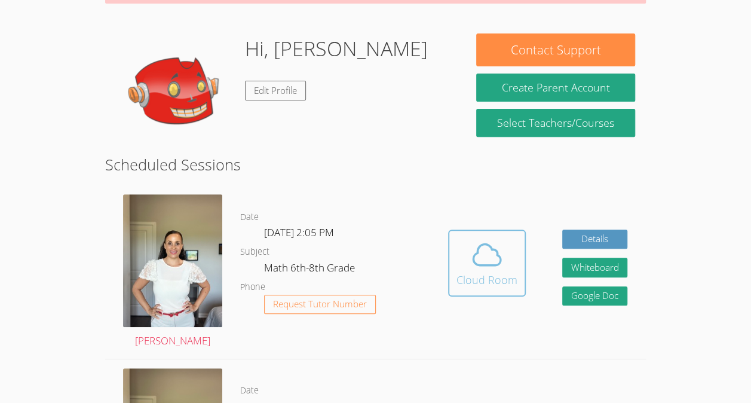 This screenshot has width=751, height=403. Describe the element at coordinates (176, 93) in the screenshot. I see `img: default.png` at that location.